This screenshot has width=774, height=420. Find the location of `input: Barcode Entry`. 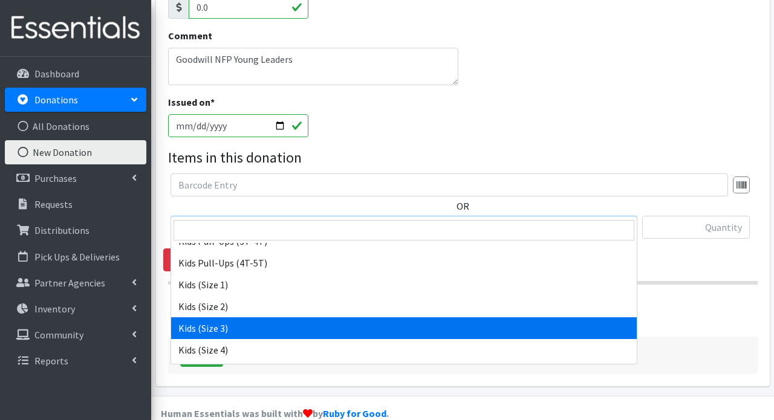

input: Barcode Entry is located at coordinates (449, 185).